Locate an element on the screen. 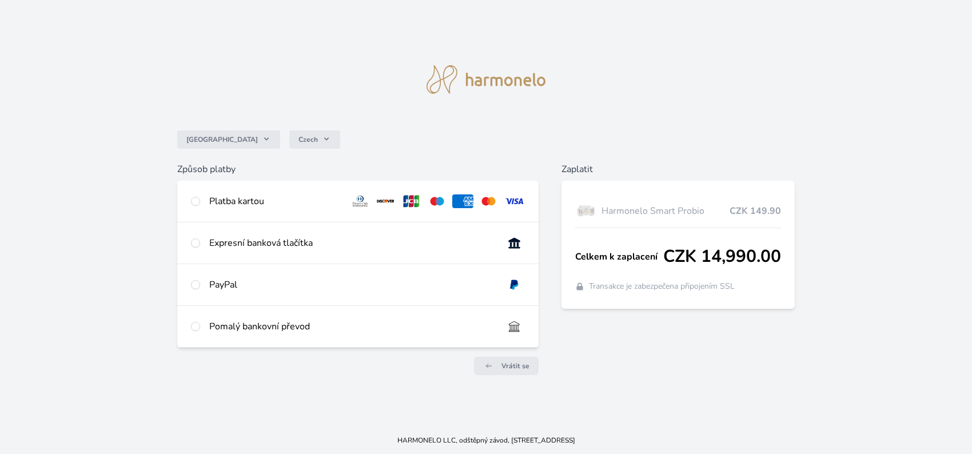  span: CZK 14,990.00 is located at coordinates (722, 257).